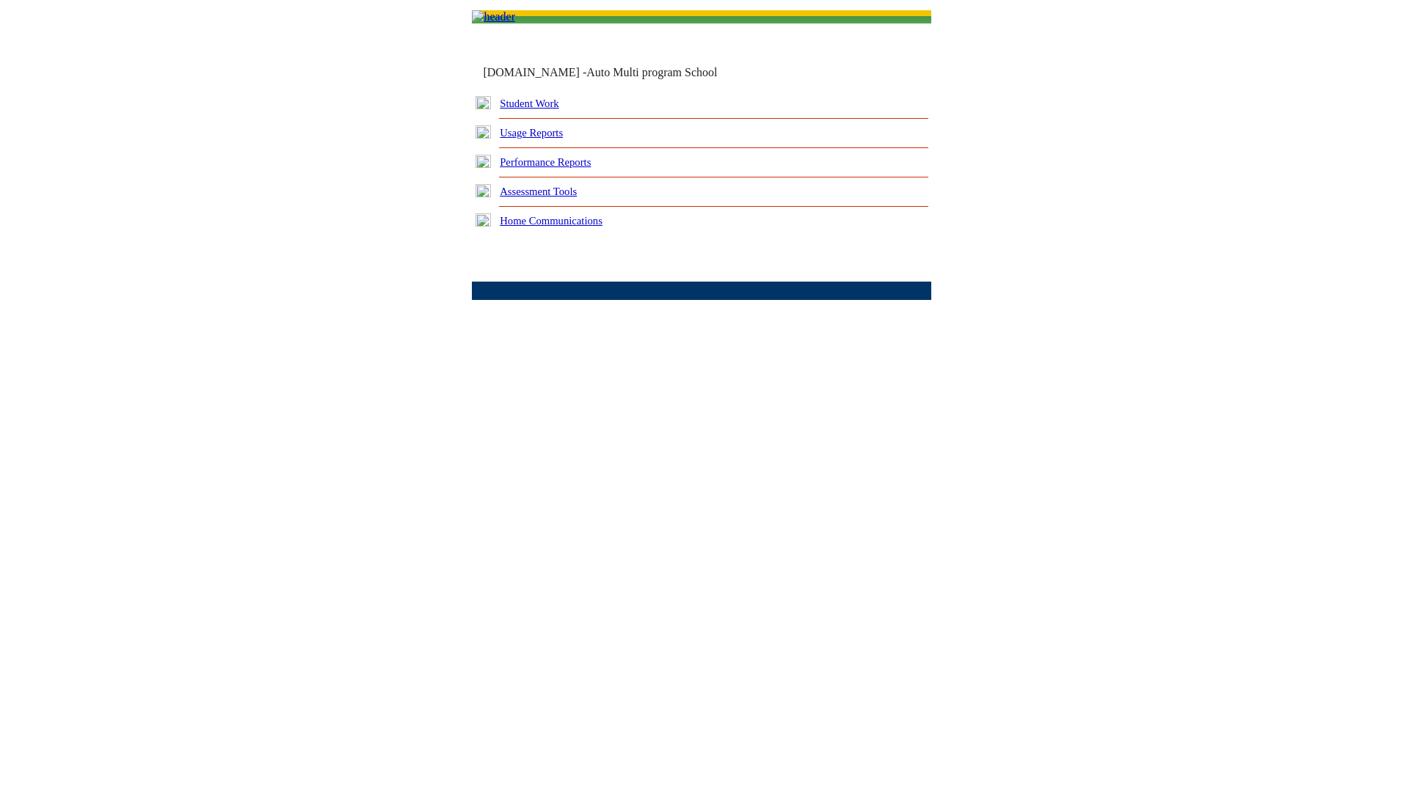  What do you see at coordinates (551, 221) in the screenshot?
I see `a: Home Communications` at bounding box center [551, 221].